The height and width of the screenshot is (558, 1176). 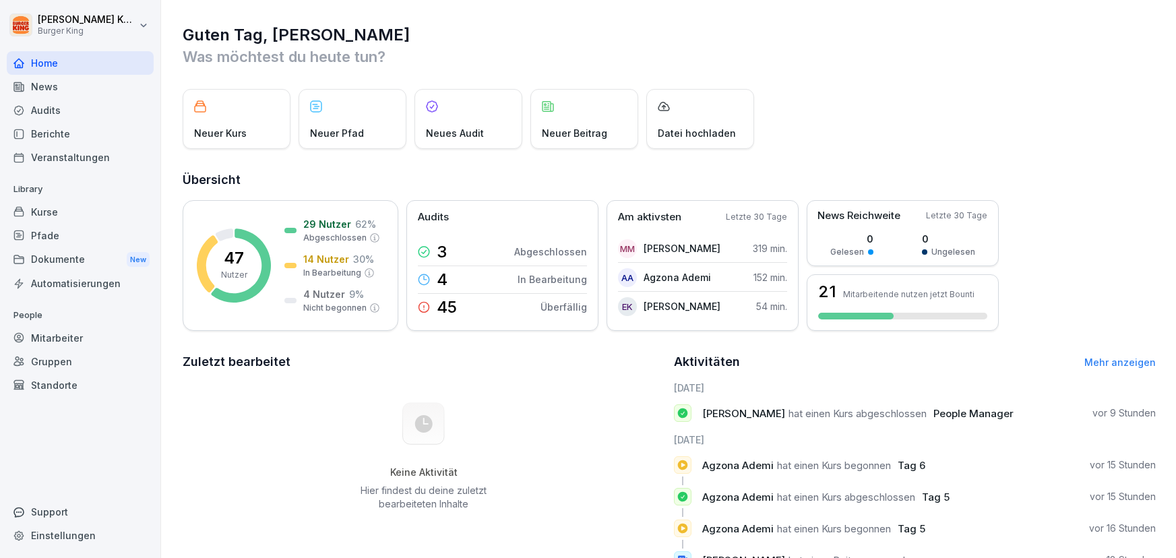 What do you see at coordinates (80, 315) in the screenshot?
I see `p: People` at bounding box center [80, 315].